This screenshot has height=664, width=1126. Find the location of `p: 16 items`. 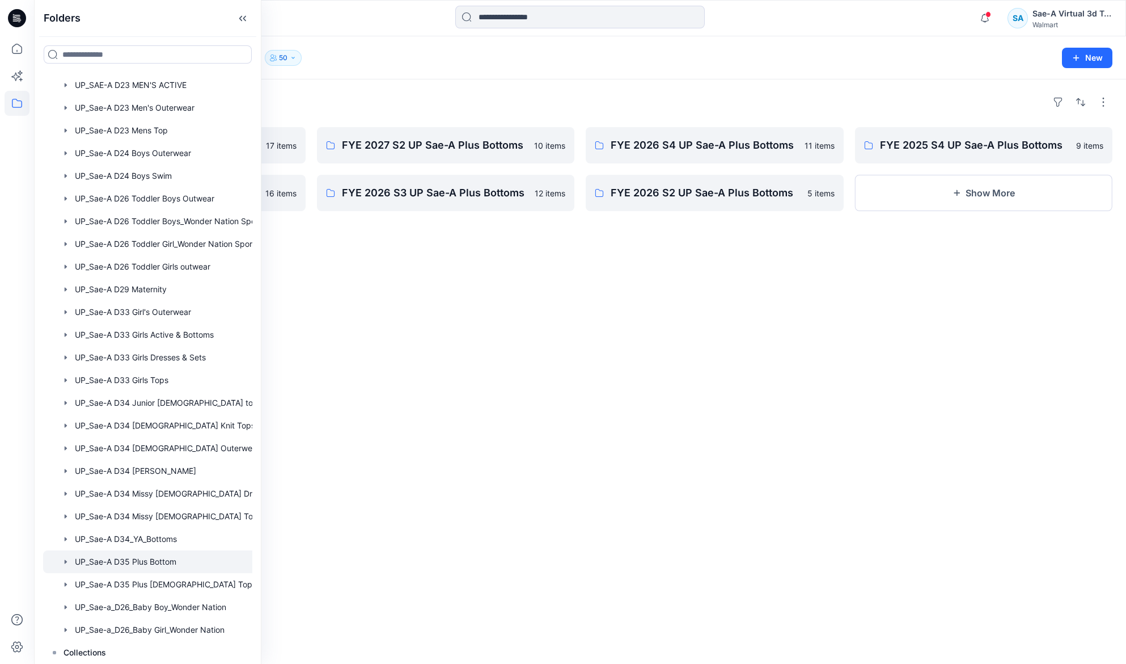

p: 16 items is located at coordinates (281, 193).